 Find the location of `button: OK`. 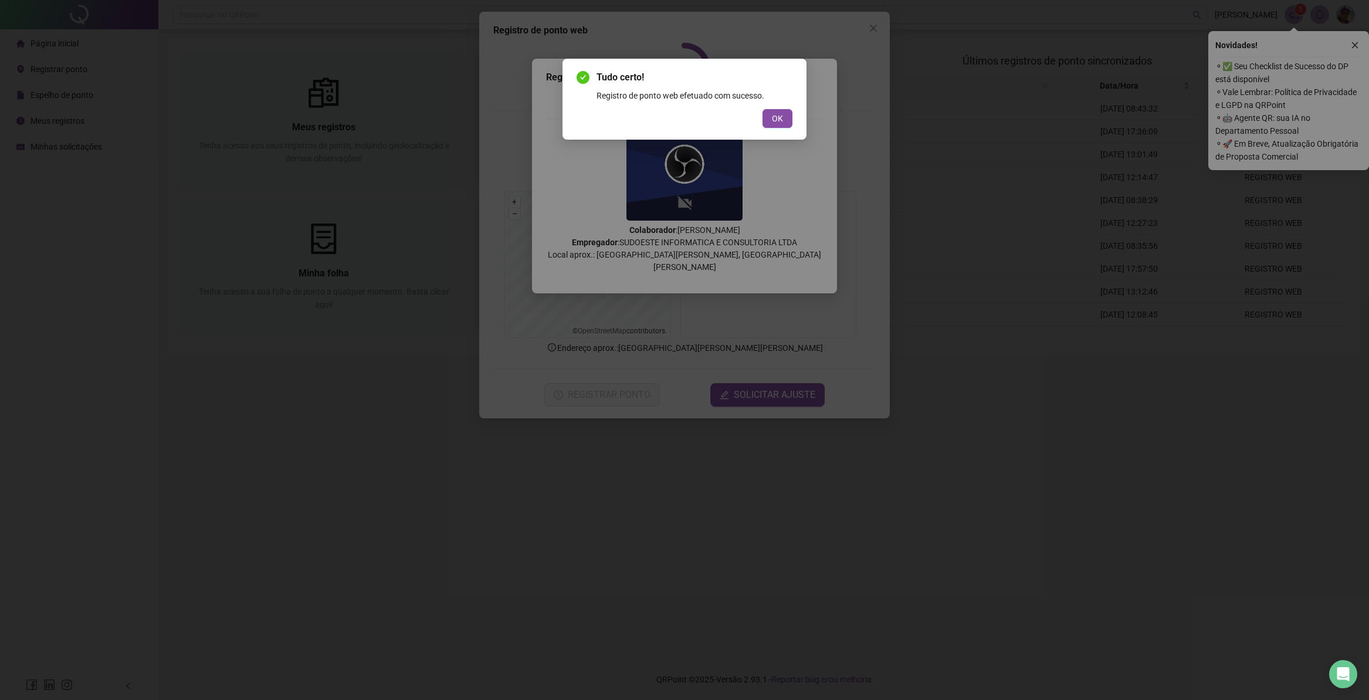

button: OK is located at coordinates (777, 118).